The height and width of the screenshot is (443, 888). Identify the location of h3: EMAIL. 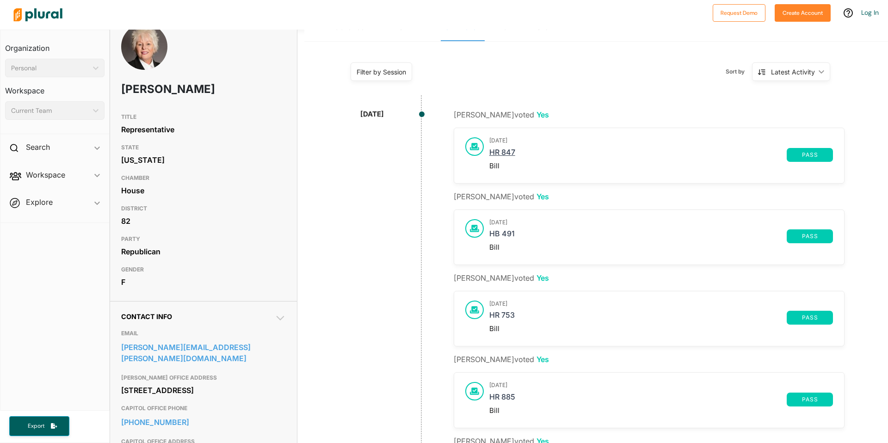
(204, 334).